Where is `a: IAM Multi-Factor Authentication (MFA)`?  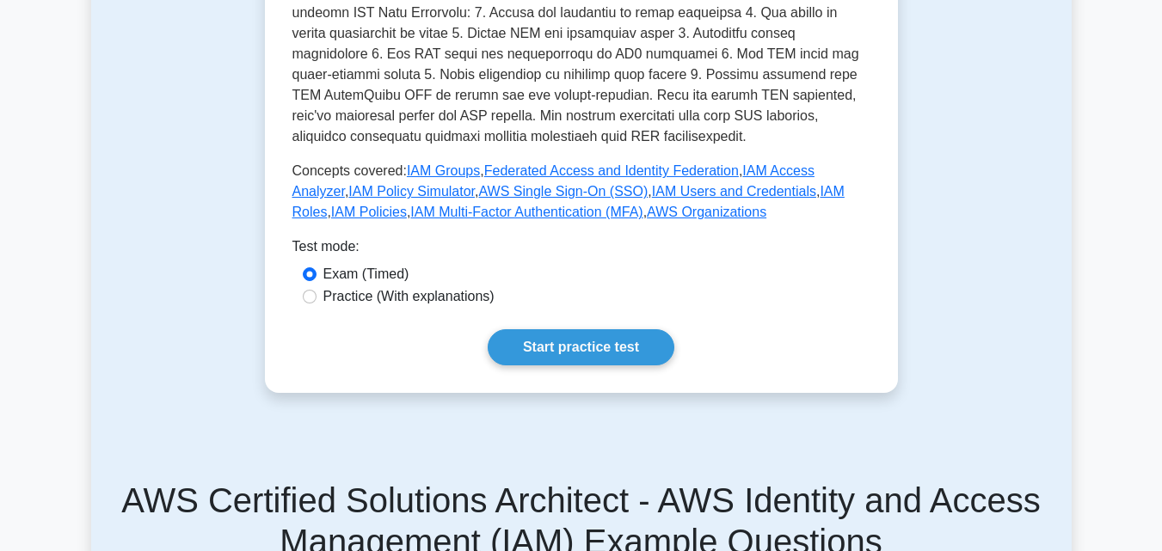 a: IAM Multi-Factor Authentication (MFA) is located at coordinates (526, 212).